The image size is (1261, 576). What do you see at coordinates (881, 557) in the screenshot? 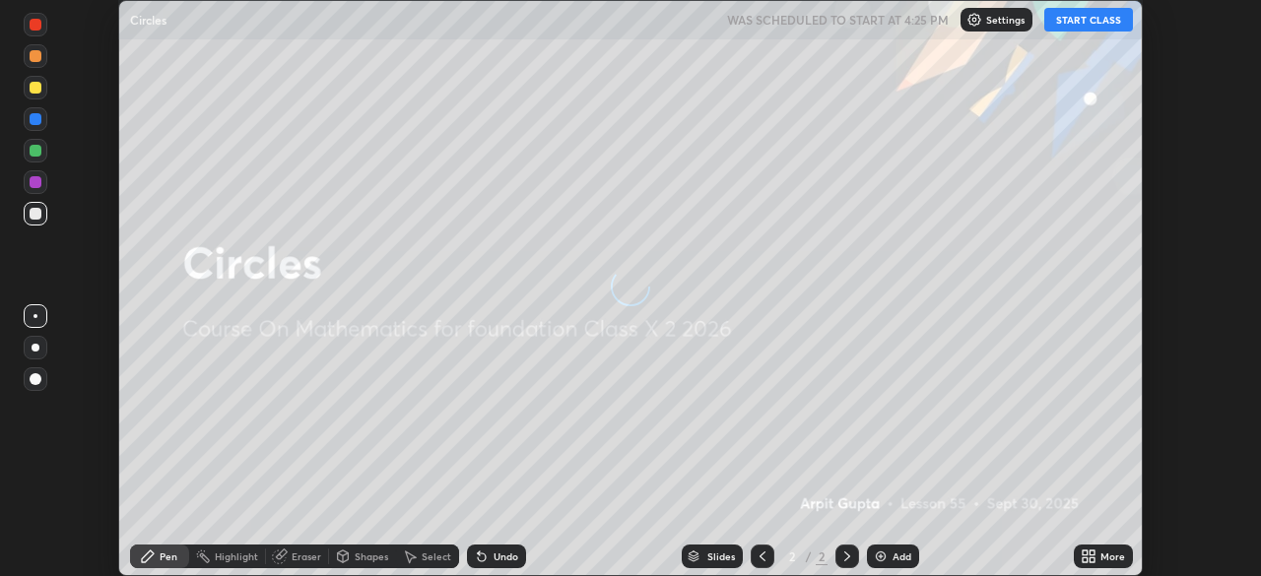
I see `img: add-slide-button` at bounding box center [881, 557].